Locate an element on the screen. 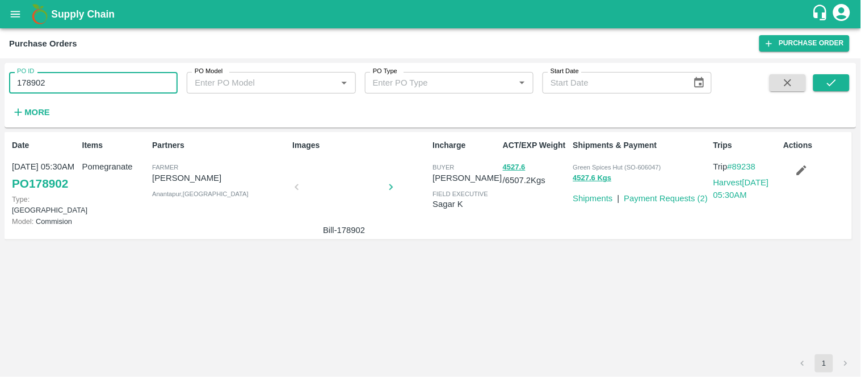 The image size is (861, 377). p: Partners is located at coordinates (220, 145).